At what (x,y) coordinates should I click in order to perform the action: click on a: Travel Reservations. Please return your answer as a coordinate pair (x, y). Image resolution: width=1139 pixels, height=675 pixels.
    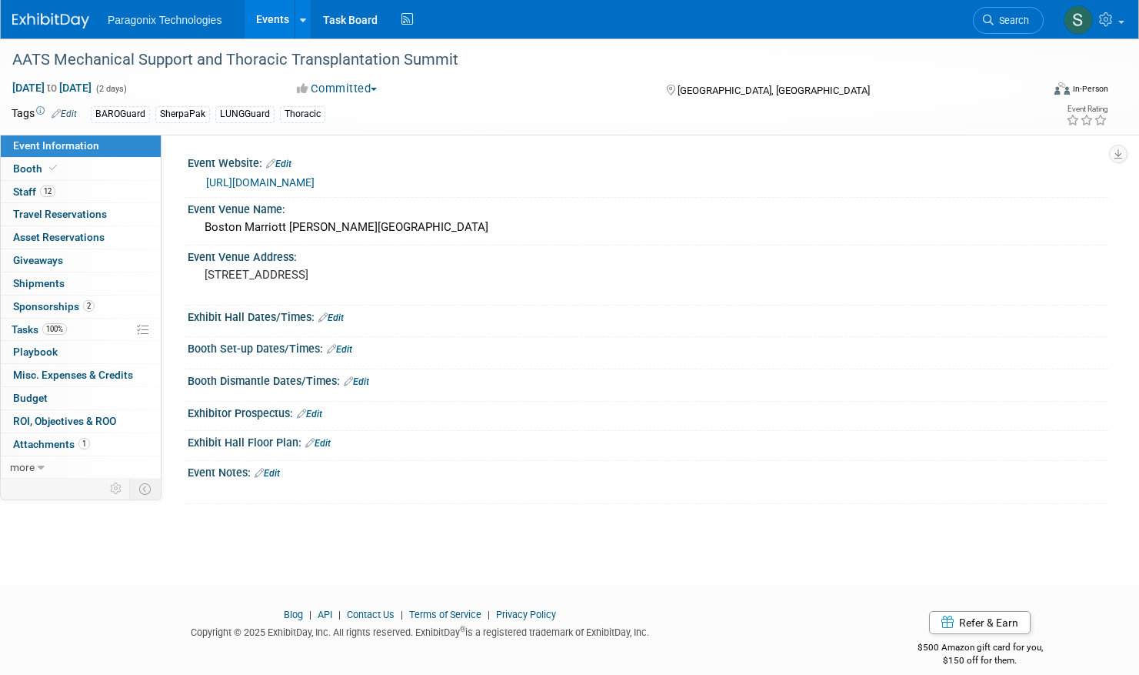
    Looking at the image, I should click on (81, 214).